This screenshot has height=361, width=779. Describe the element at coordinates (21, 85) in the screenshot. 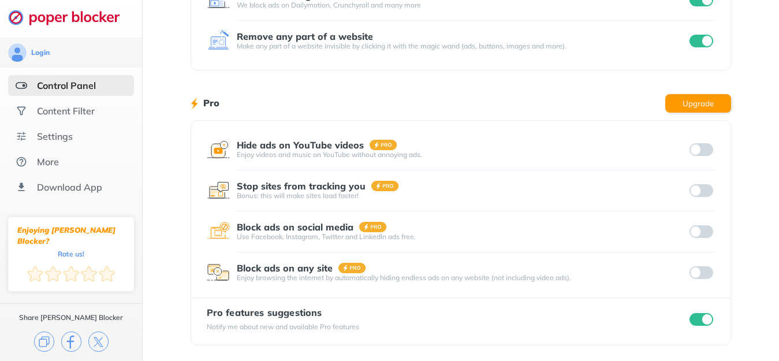

I see `img: features-selected.svg` at that location.